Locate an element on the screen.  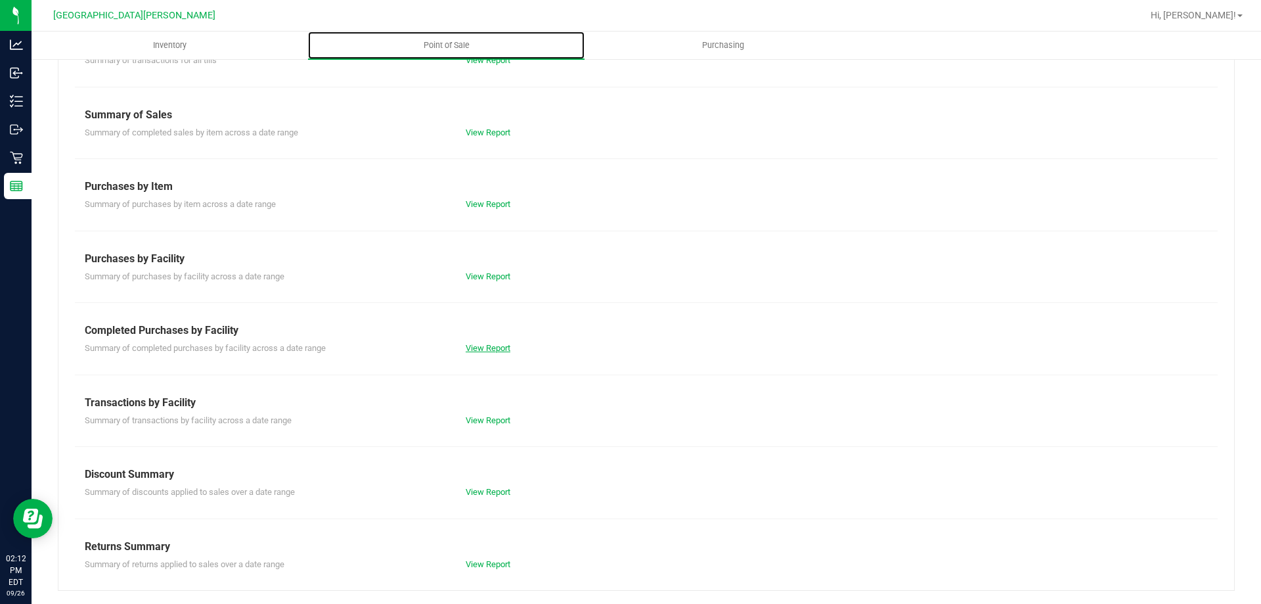
a: Purchasing is located at coordinates (722, 45).